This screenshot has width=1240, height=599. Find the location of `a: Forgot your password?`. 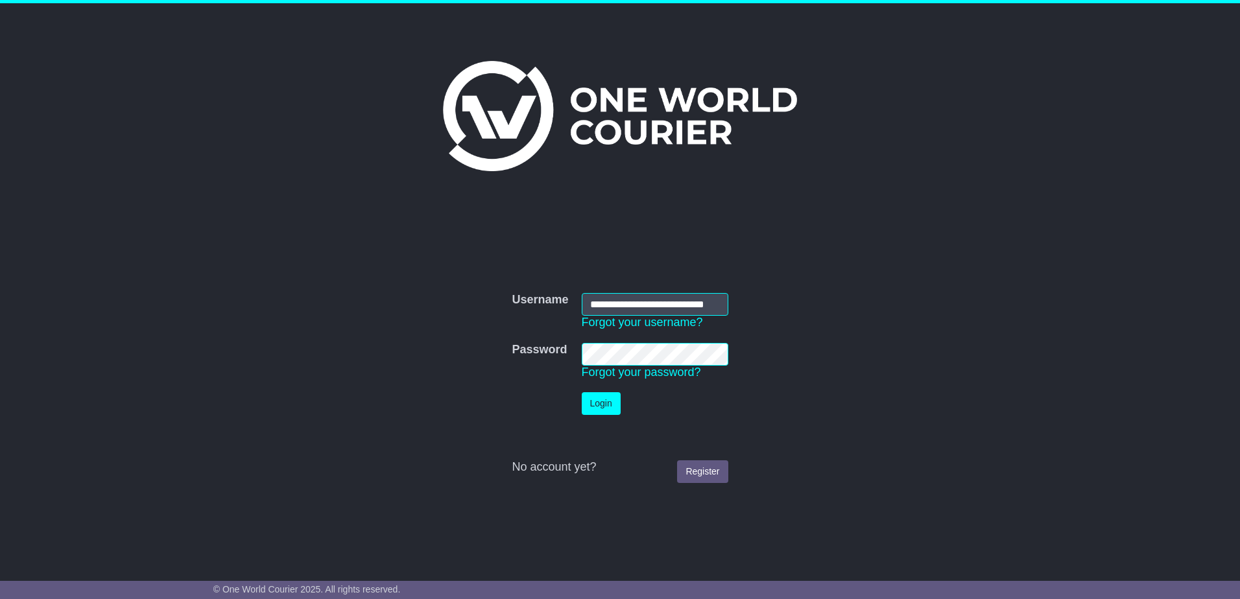

a: Forgot your password? is located at coordinates (641, 372).